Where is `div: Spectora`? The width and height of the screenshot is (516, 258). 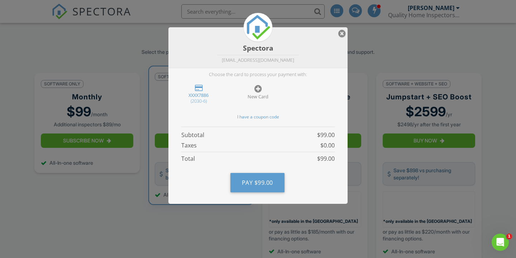 div: Spectora is located at coordinates (258, 48).